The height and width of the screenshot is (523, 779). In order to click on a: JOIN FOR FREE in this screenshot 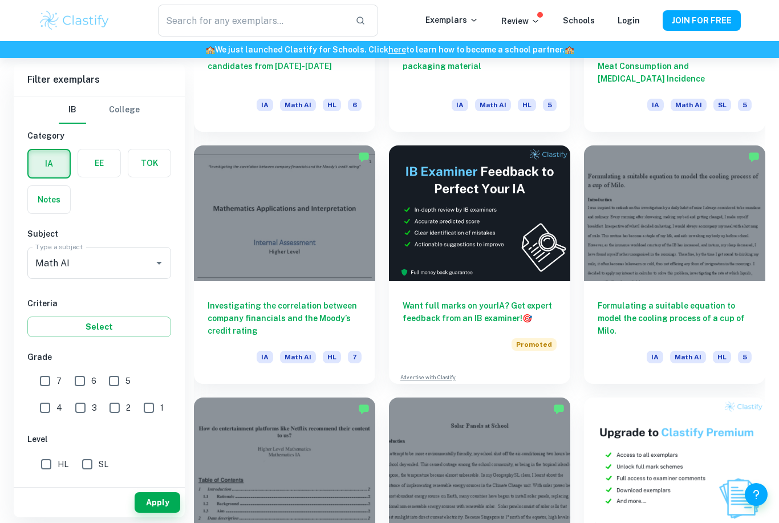, I will do `click(702, 21)`.